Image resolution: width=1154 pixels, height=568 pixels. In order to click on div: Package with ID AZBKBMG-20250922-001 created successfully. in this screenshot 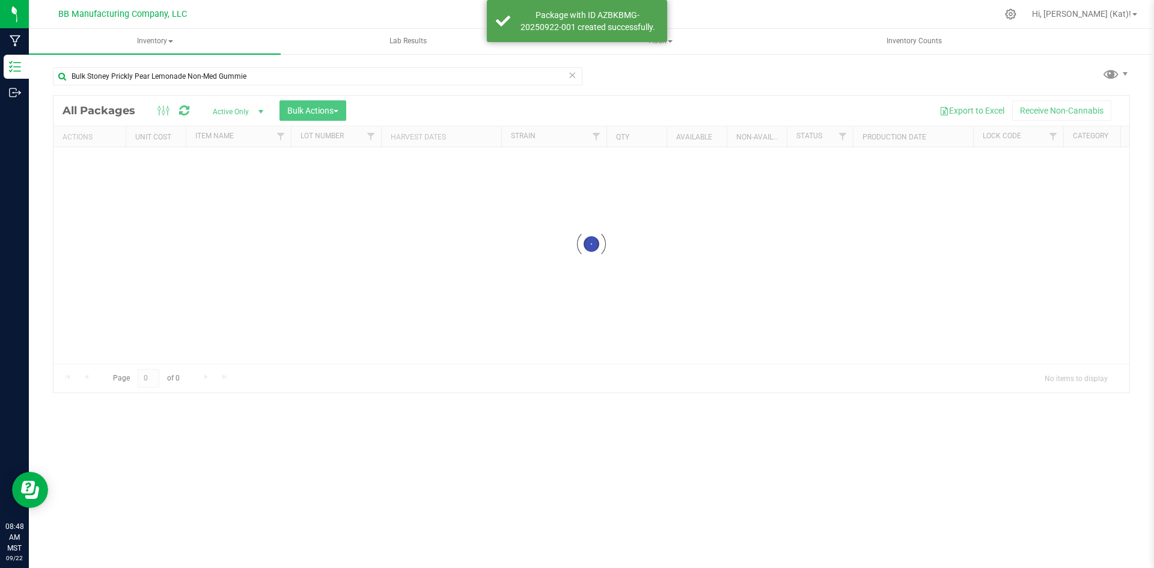, I will do `click(587, 21)`.